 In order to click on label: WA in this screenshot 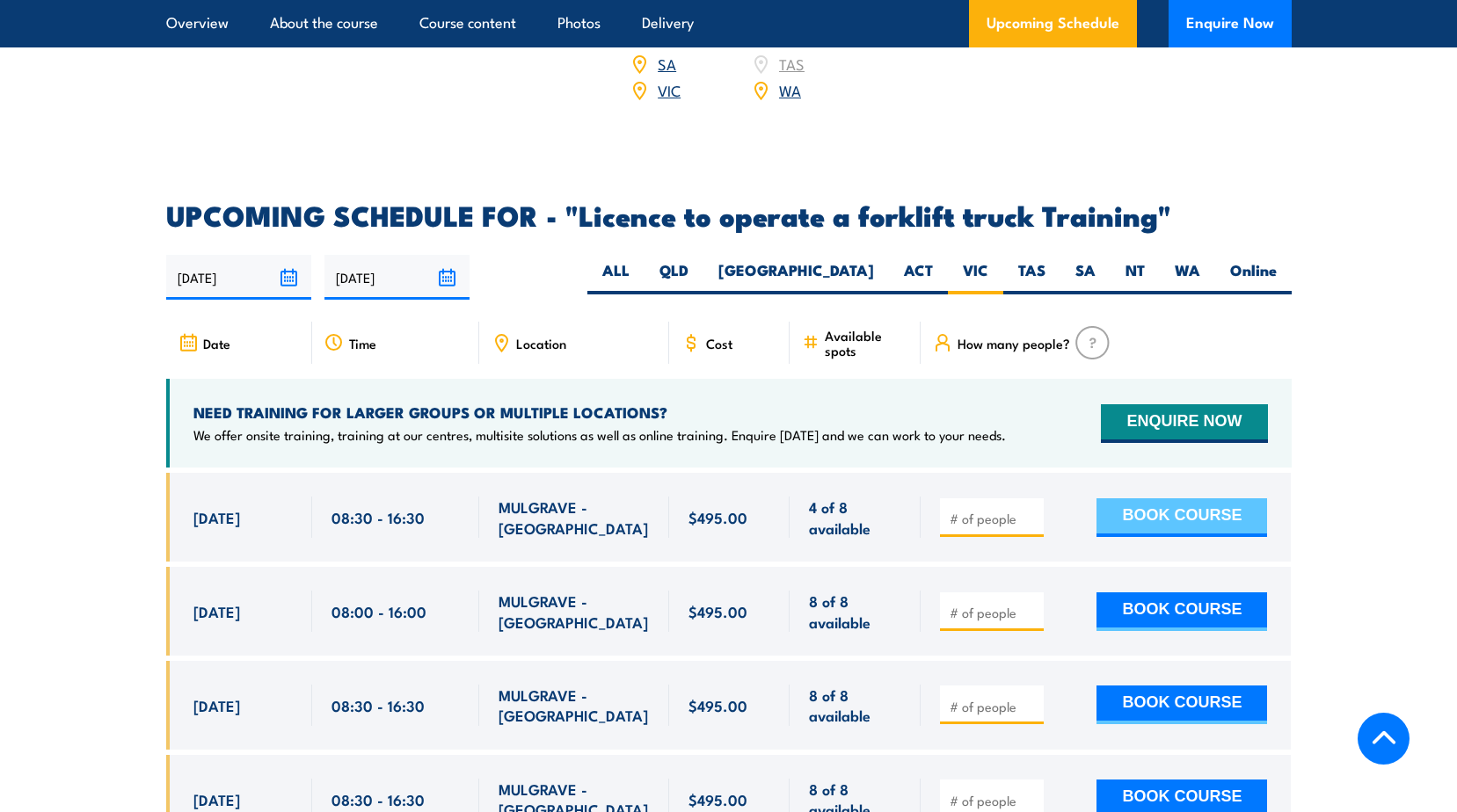, I will do `click(1187, 277)`.